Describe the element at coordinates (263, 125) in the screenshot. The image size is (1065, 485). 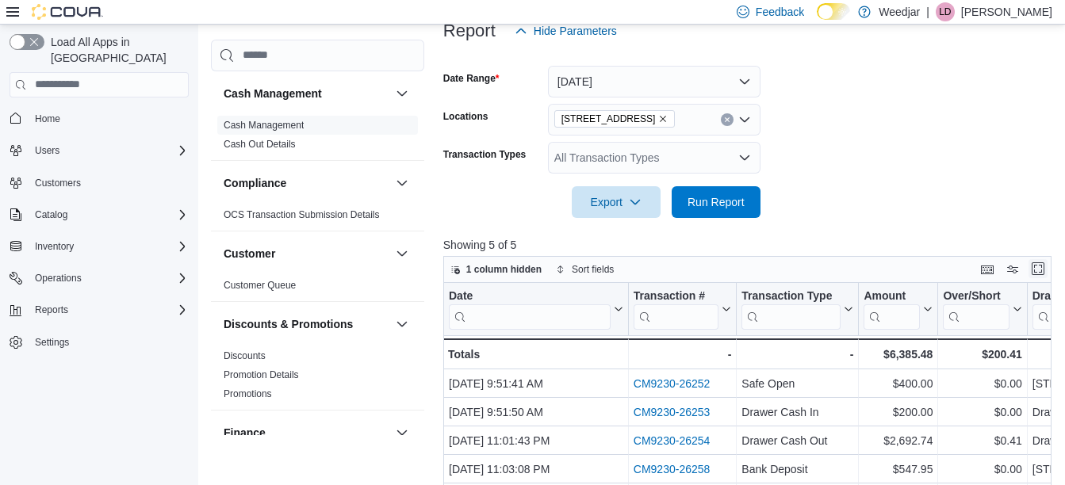
I see `a: Cash Management` at that location.